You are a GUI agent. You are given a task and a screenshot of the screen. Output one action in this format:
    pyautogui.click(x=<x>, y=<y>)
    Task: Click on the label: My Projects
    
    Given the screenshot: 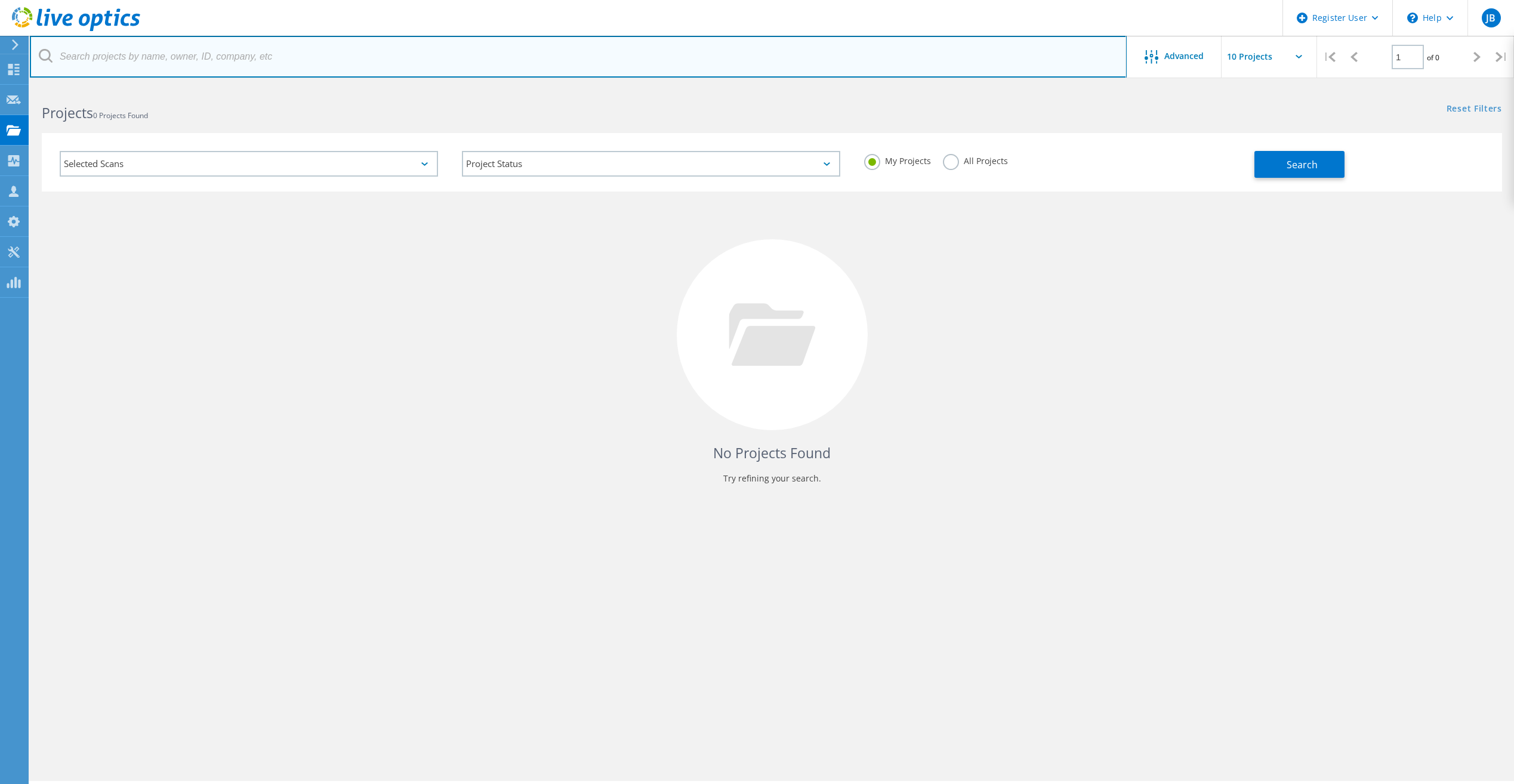 What is the action you would take?
    pyautogui.click(x=897, y=160)
    